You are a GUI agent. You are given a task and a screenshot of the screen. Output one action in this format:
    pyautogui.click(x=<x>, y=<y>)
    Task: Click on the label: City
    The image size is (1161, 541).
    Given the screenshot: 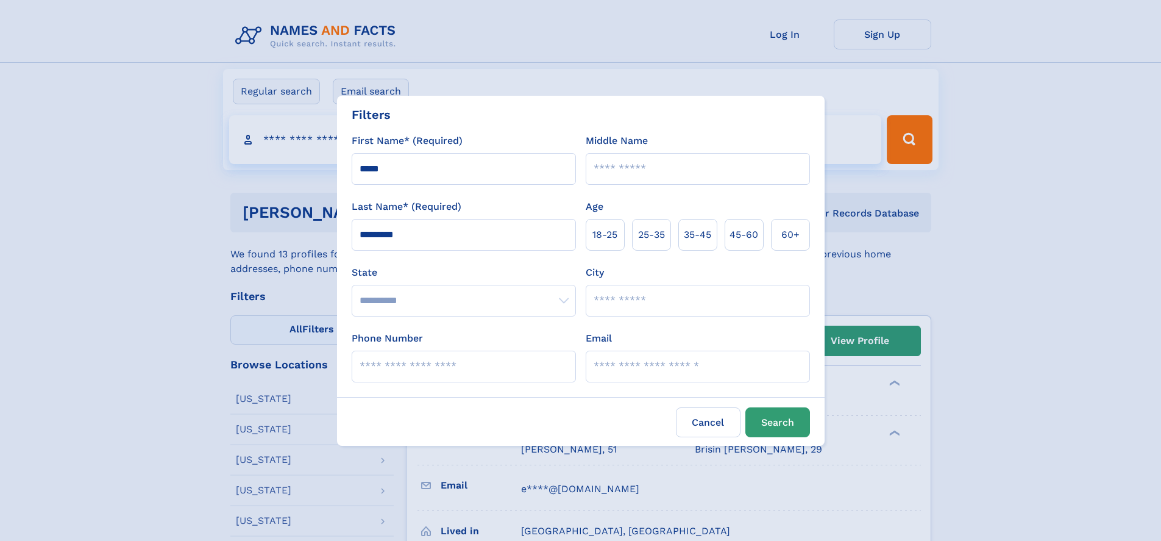 What is the action you would take?
    pyautogui.click(x=595, y=272)
    